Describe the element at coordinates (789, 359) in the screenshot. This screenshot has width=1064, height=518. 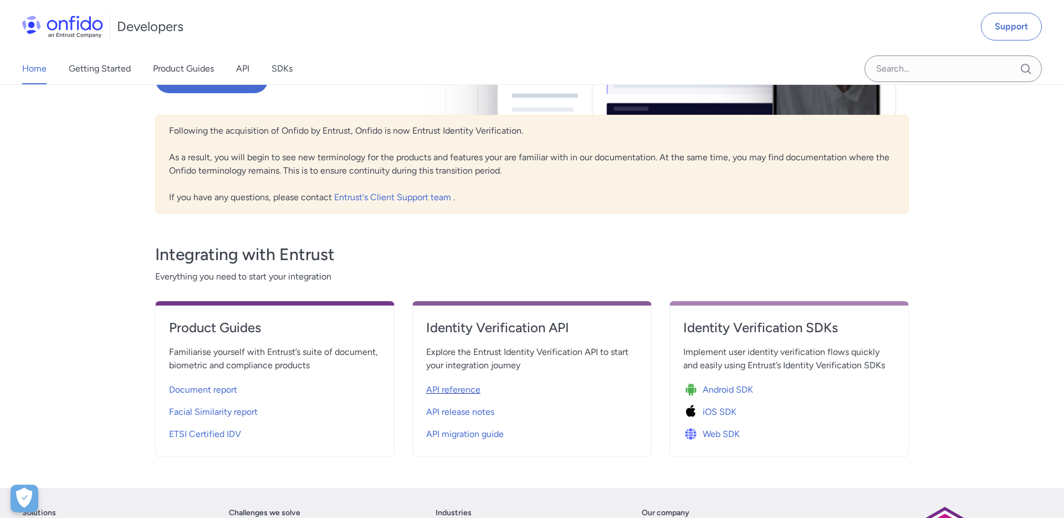
I see `span: Implement user identity verification flows quickly and easily using Entrust’s Identity Verificati...` at that location.